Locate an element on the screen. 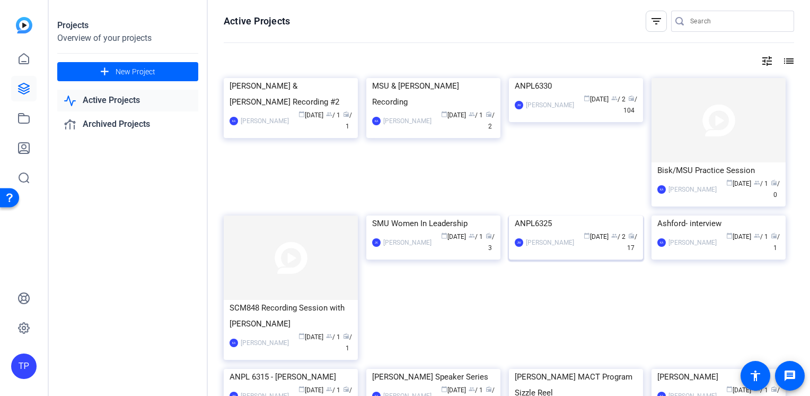  div: TP is located at coordinates (24, 366).